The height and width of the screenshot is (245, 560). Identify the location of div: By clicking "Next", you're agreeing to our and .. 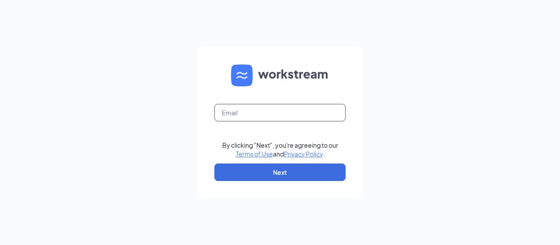
(280, 149).